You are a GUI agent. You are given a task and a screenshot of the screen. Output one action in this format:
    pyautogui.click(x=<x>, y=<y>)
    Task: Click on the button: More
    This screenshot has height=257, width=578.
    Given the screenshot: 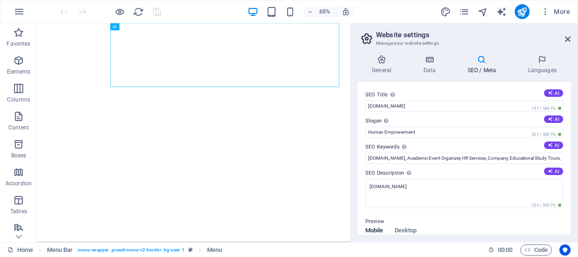 What is the action you would take?
    pyautogui.click(x=555, y=12)
    